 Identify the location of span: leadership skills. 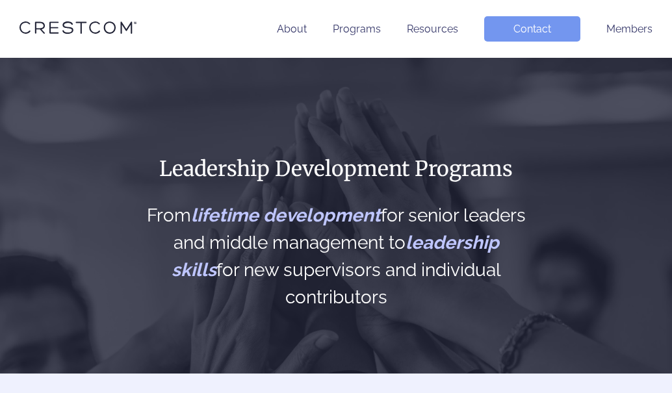
(335, 256).